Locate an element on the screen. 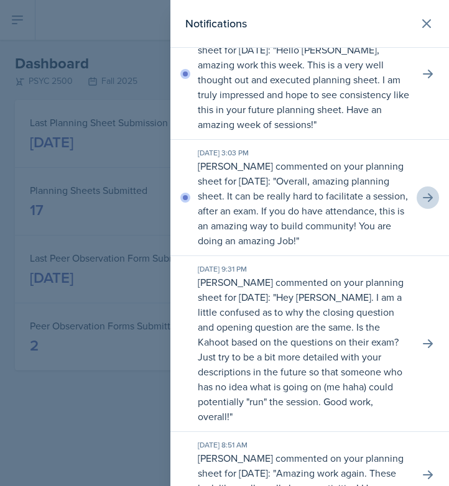 The width and height of the screenshot is (449, 486). h2: Notifications is located at coordinates (216, 24).